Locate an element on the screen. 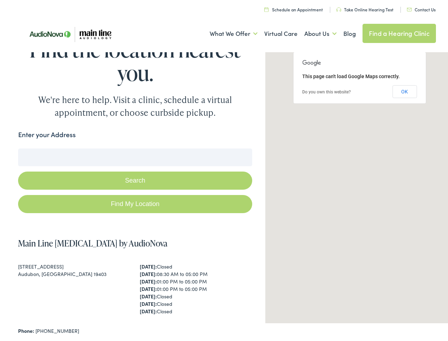 The width and height of the screenshot is (448, 341). div: We're here to help. Visit a clinic, schedule a virtual appointment, or choose curbside pickup. is located at coordinates (135, 104).